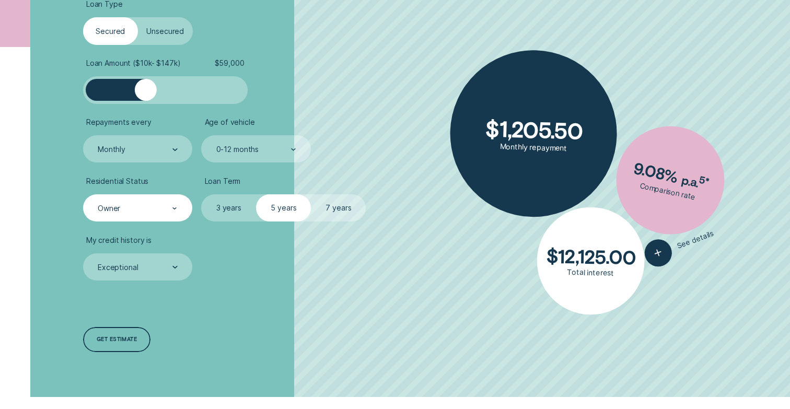 Image resolution: width=790 pixels, height=409 pixels. Describe the element at coordinates (109, 209) in the screenshot. I see `div: Owner` at that location.